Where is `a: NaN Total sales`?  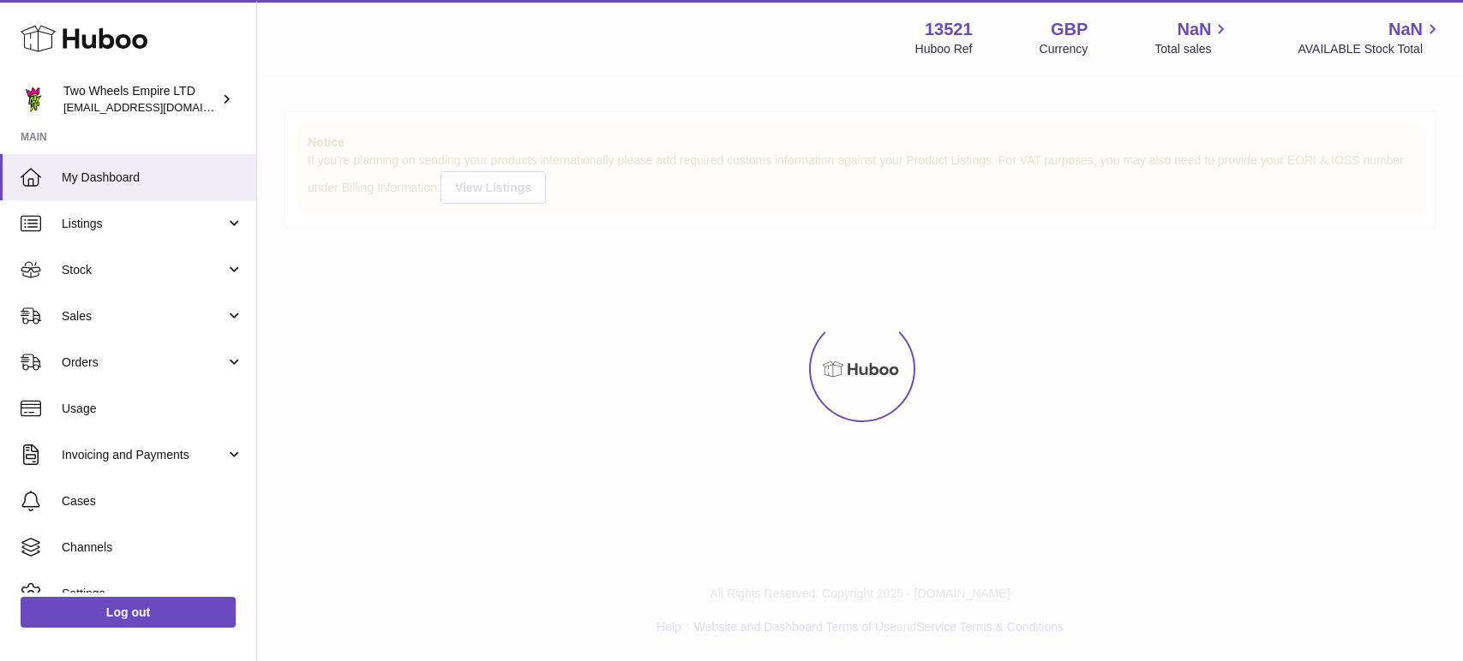 a: NaN Total sales is located at coordinates (1192, 38).